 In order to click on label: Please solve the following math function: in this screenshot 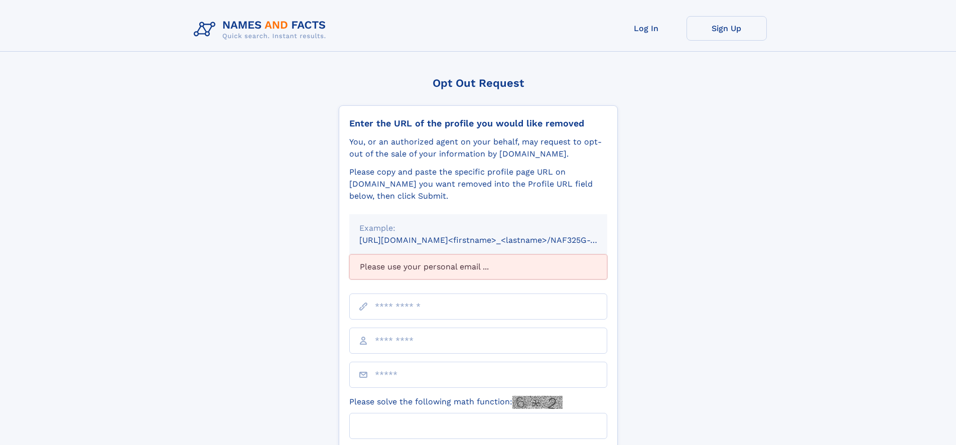, I will do `click(456, 402)`.